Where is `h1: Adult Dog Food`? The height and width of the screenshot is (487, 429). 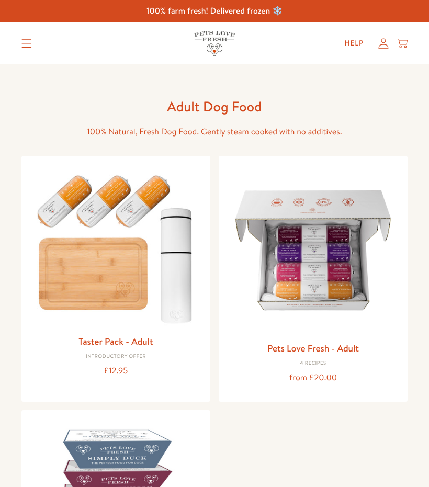 h1: Adult Dog Food is located at coordinates (214, 107).